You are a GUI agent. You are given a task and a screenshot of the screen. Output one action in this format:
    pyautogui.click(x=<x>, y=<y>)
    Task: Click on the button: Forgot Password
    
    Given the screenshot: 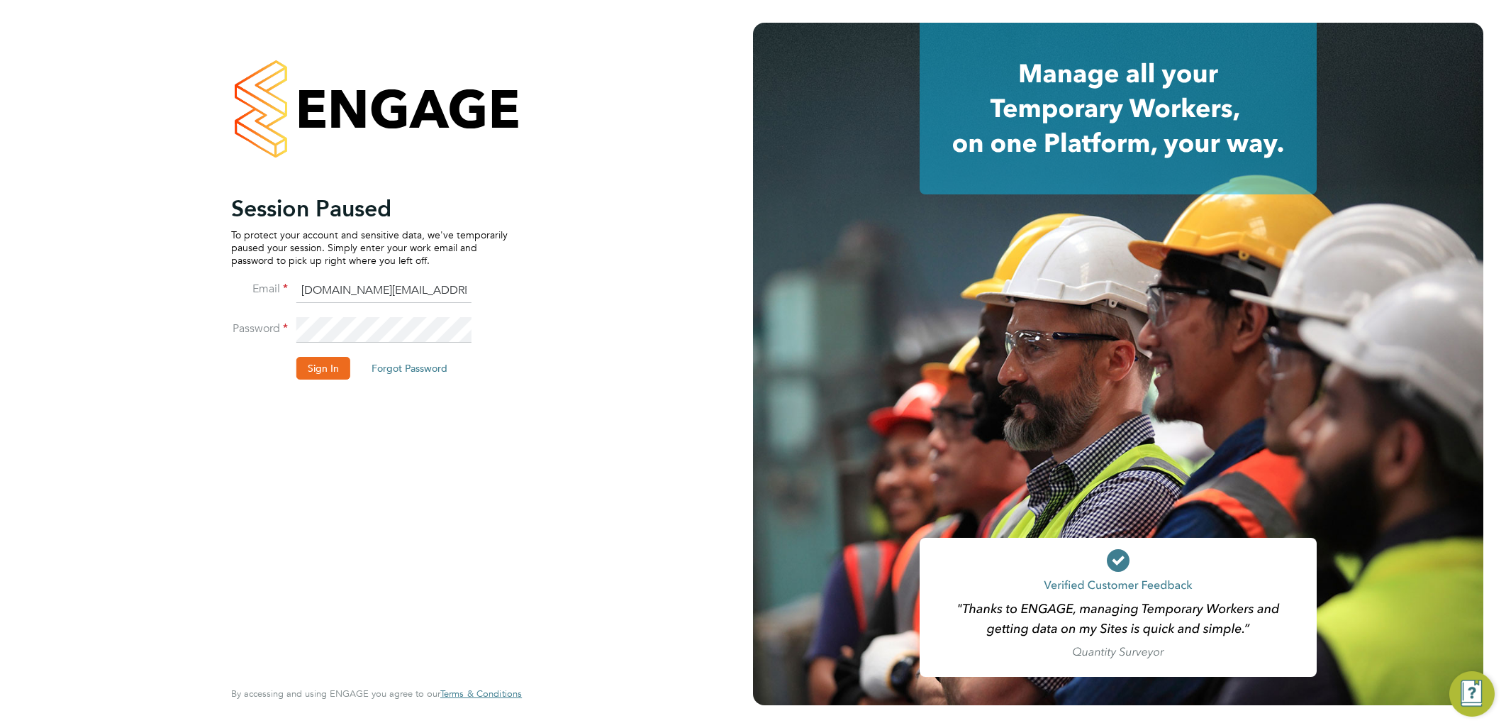 What is the action you would take?
    pyautogui.click(x=409, y=368)
    